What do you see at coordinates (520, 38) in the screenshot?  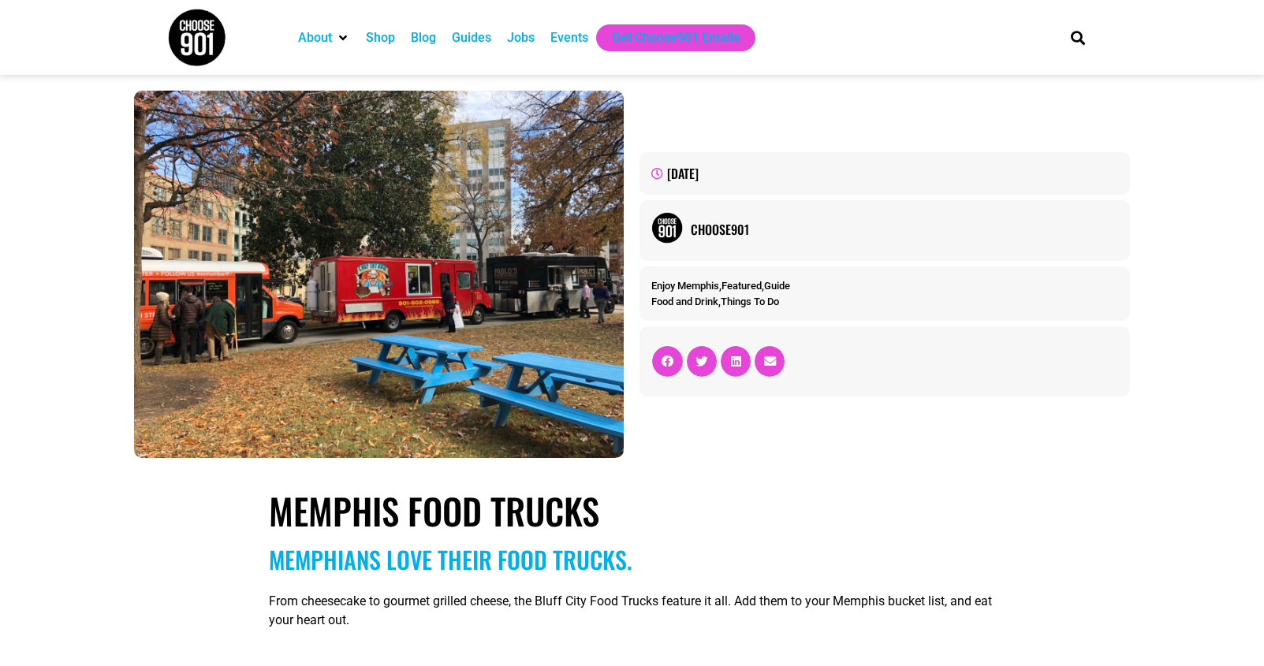 I see `a: Jobs` at bounding box center [520, 38].